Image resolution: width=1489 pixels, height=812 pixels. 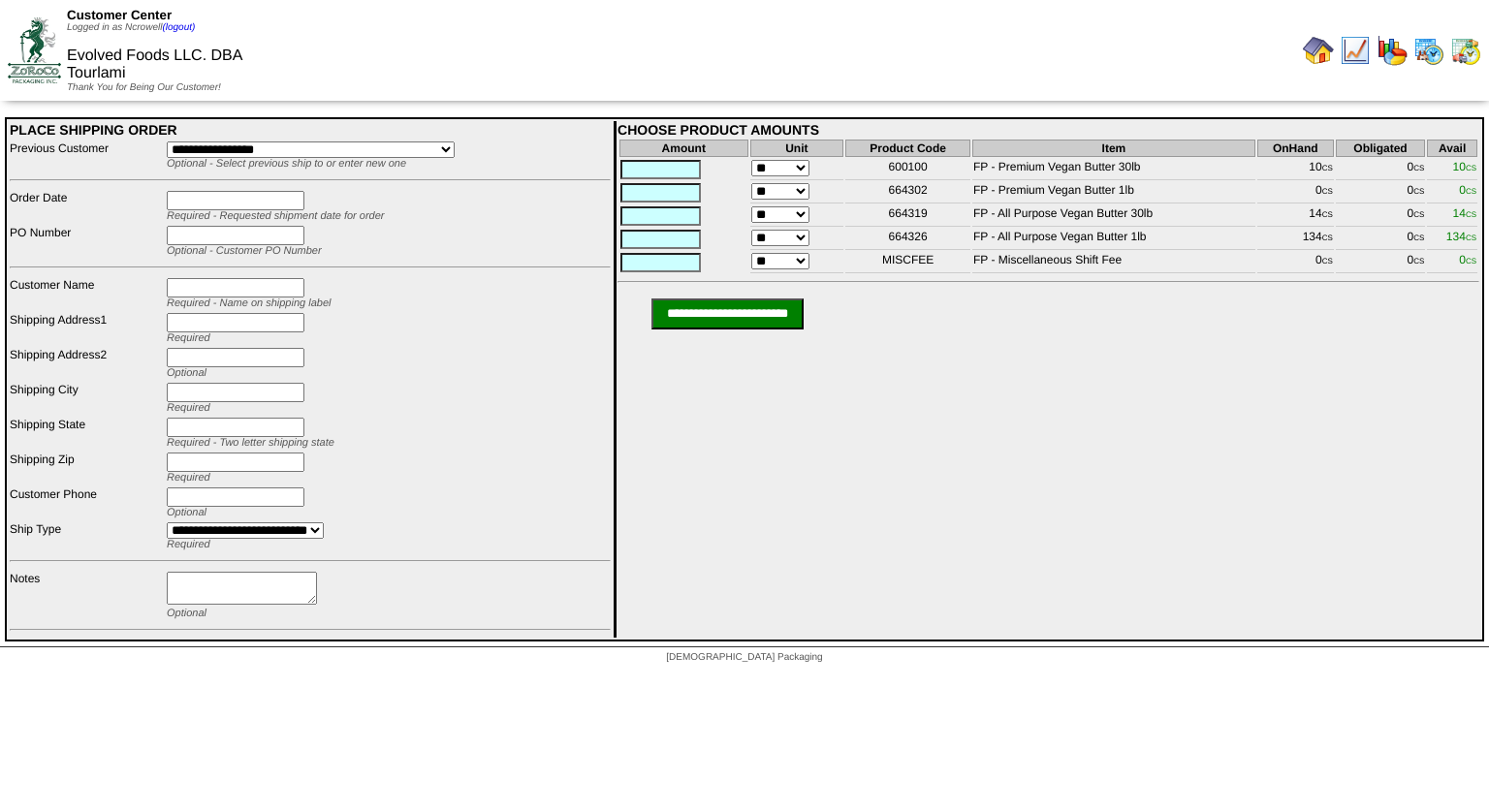 What do you see at coordinates (1466, 51) in the screenshot?
I see `img: calendarinout.gif` at bounding box center [1466, 51].